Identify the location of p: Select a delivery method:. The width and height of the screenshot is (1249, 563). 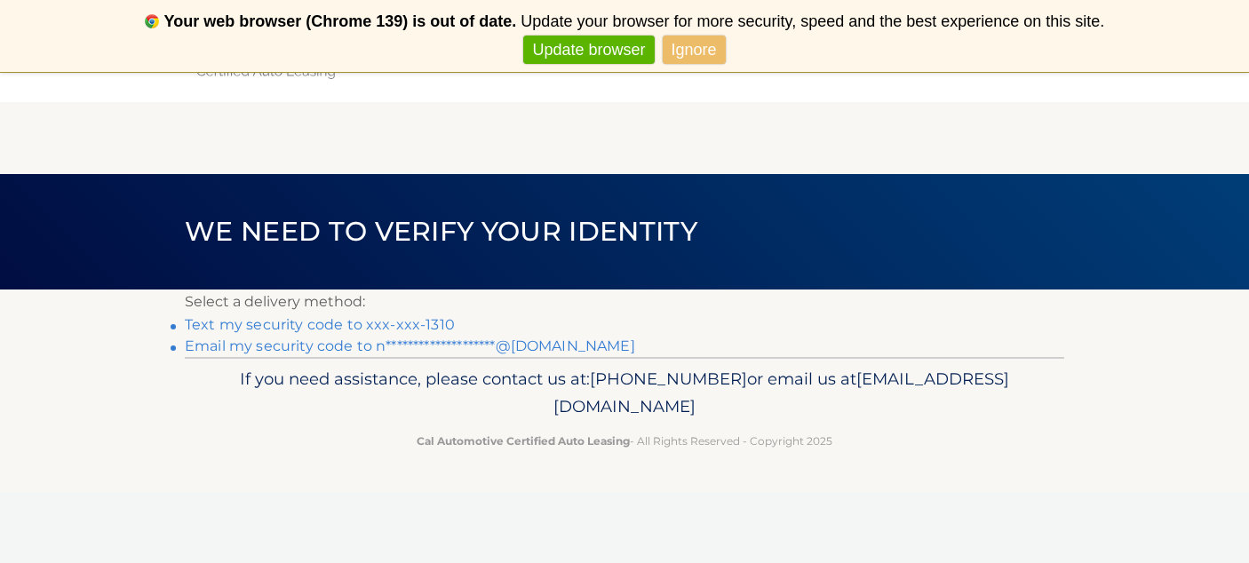
(625, 302).